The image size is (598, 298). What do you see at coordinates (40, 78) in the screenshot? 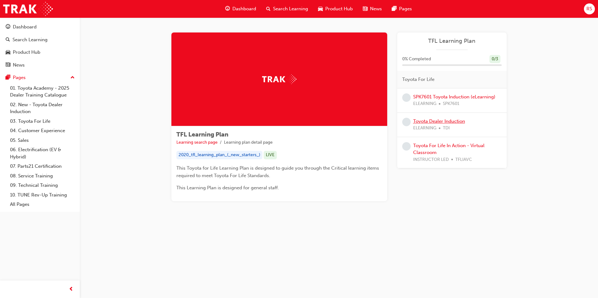
I see `button: Pages` at bounding box center [40, 78].